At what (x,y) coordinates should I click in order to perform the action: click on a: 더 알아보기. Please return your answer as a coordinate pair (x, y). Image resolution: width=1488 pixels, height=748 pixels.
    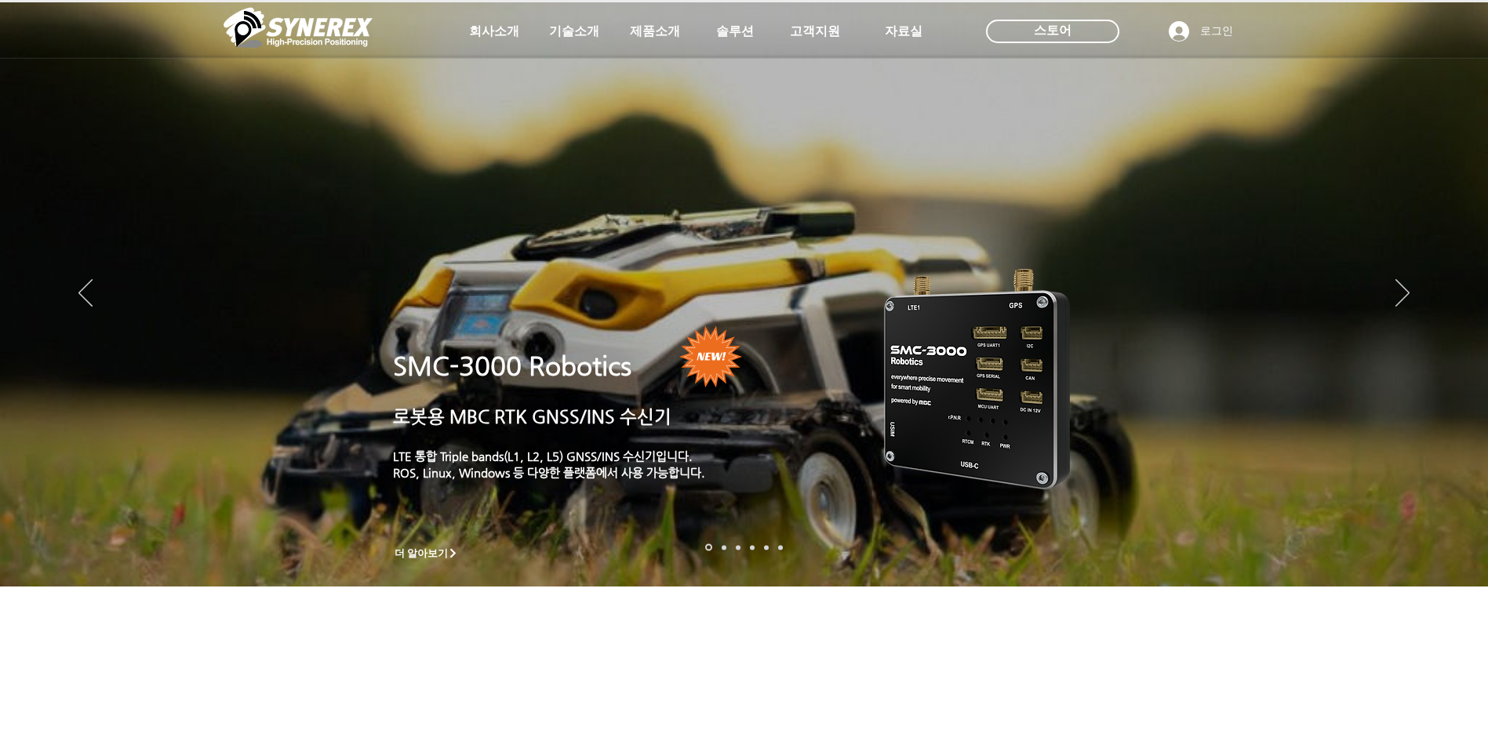
    Looking at the image, I should click on (427, 553).